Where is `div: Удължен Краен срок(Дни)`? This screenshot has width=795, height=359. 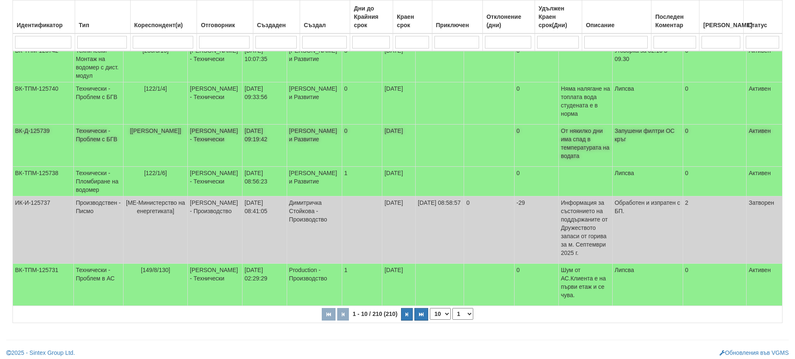
div: Удължен Краен срок(Дни) is located at coordinates (558, 17).